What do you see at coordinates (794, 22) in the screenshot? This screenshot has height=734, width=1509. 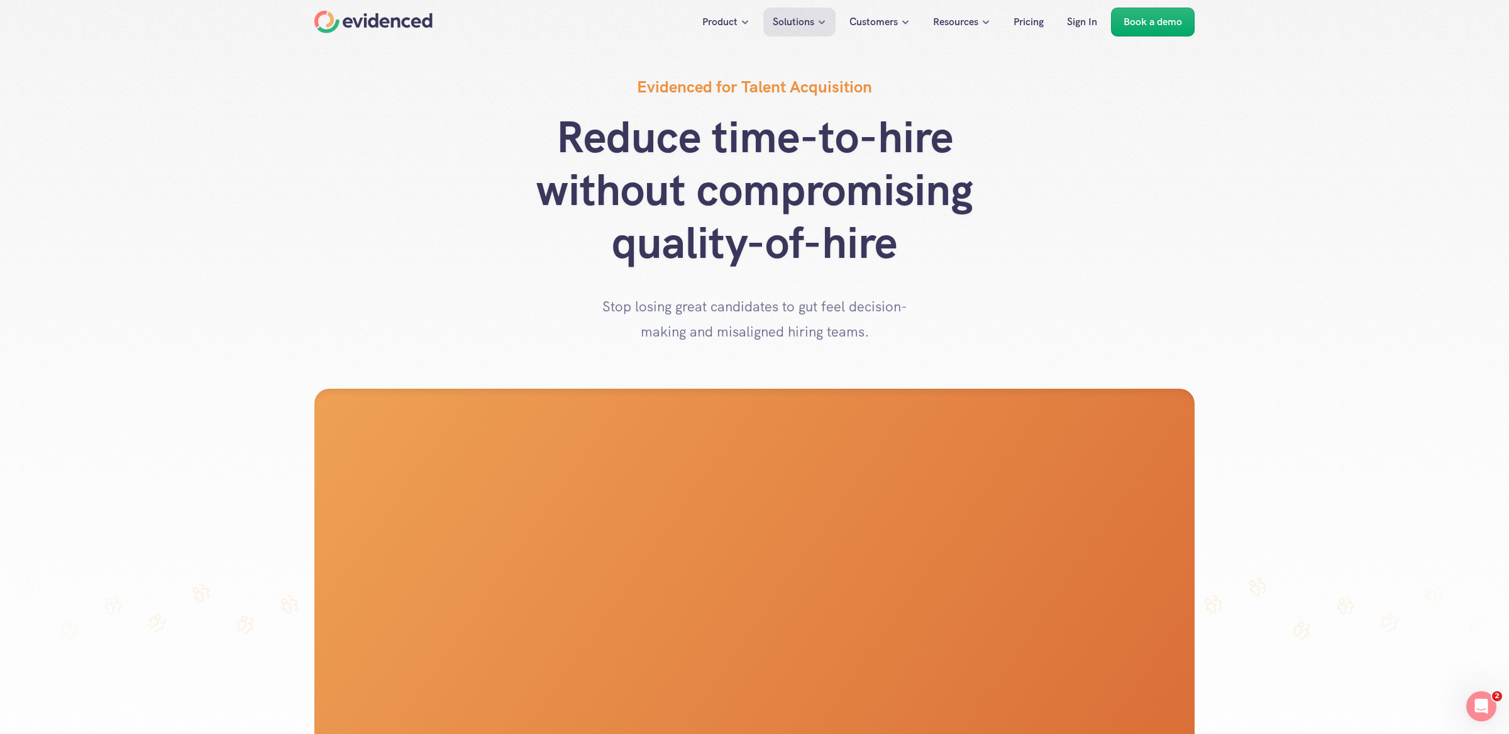 I see `p: Solutions` at bounding box center [794, 22].